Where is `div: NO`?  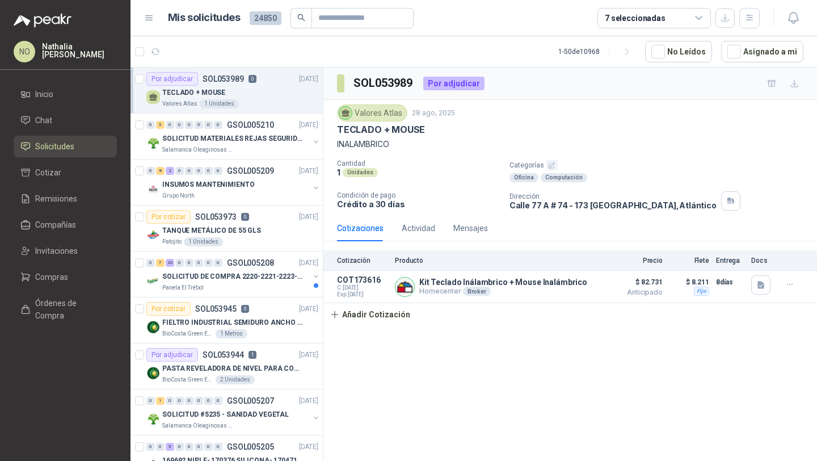
div: NO is located at coordinates (24, 52).